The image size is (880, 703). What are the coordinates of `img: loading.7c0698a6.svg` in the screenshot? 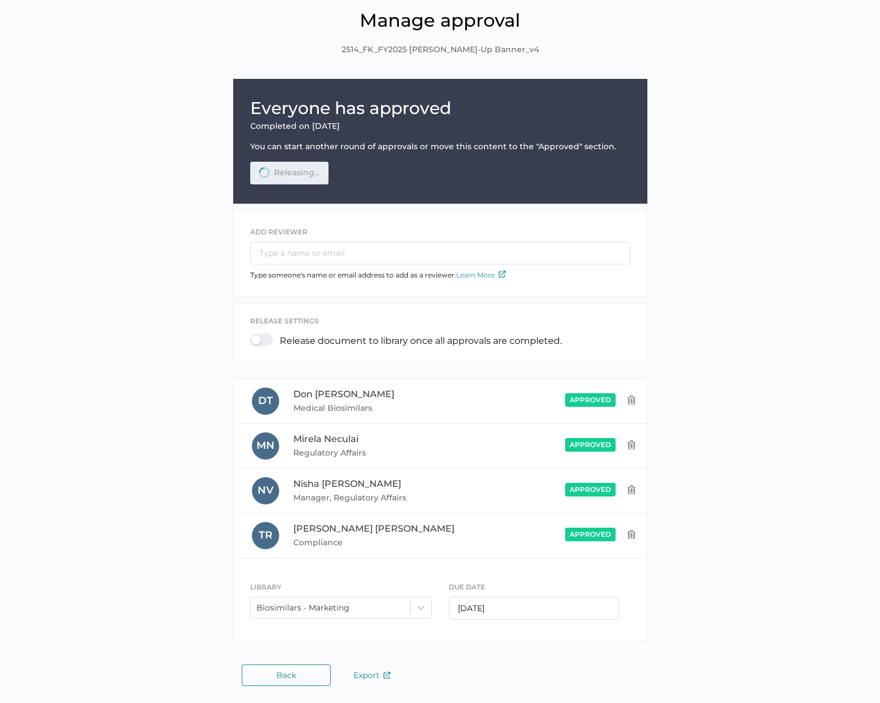 It's located at (264, 173).